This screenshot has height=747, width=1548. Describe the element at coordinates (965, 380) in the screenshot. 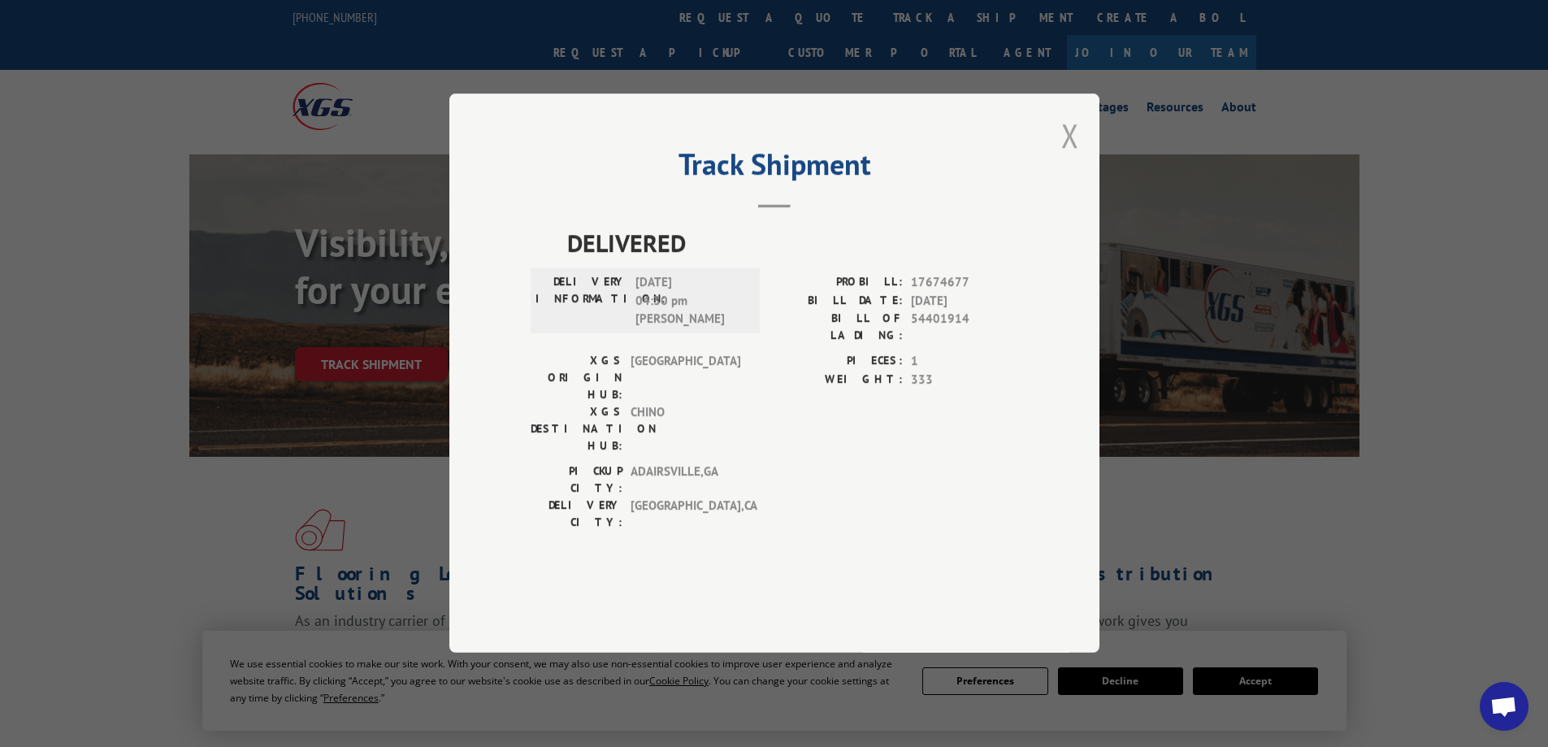

I see `span: 333` at that location.